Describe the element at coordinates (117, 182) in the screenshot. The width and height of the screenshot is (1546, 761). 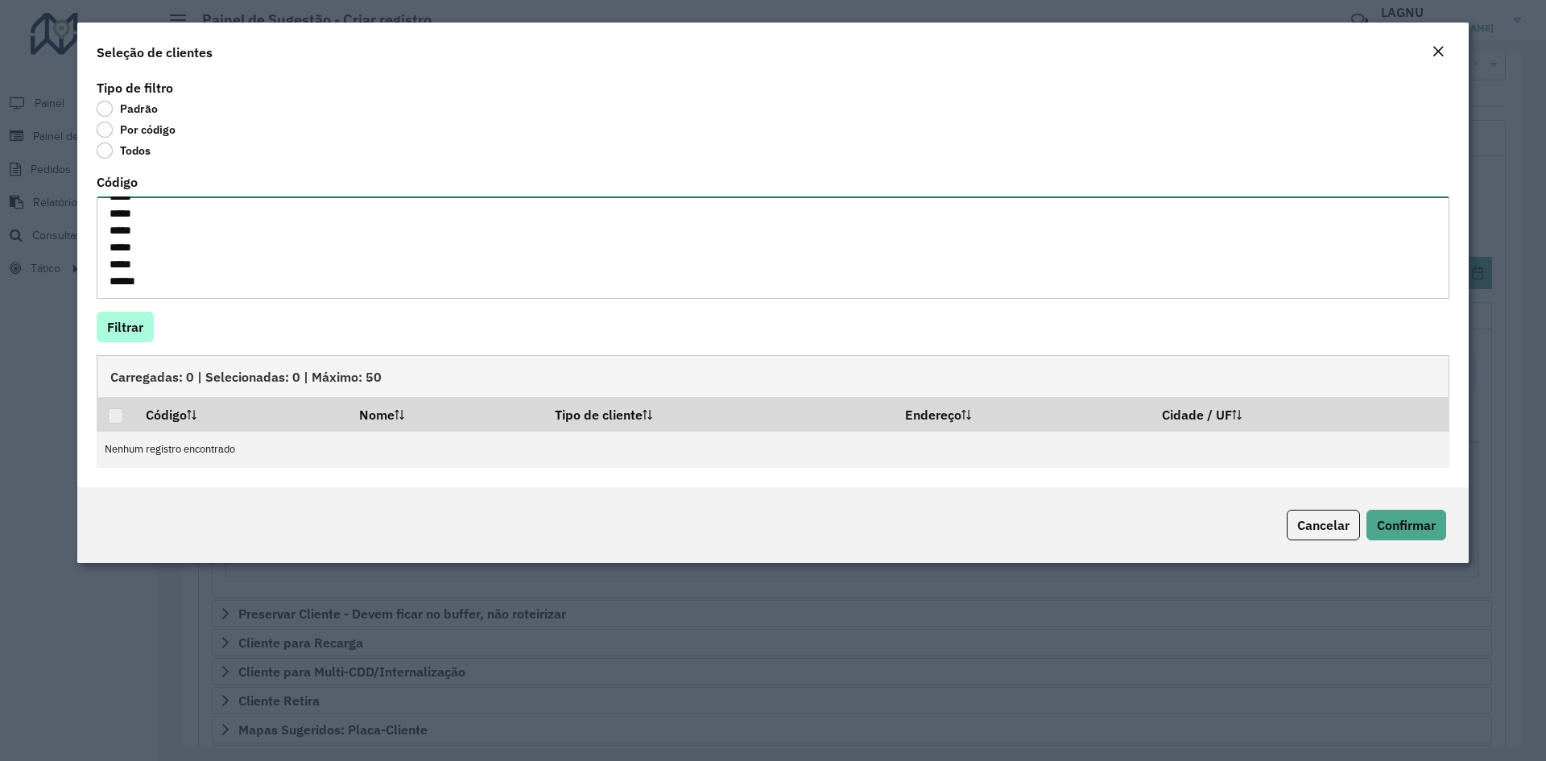
I see `label: Código` at that location.